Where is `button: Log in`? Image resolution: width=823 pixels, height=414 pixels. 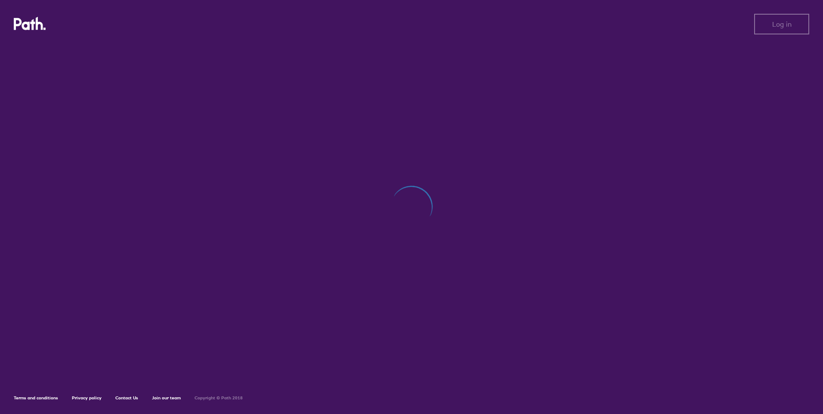
button: Log in is located at coordinates (782, 24).